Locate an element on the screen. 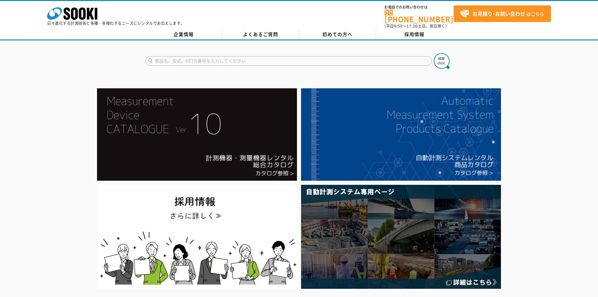 The width and height of the screenshot is (598, 297). span: 17:30 is located at coordinates (412, 26).